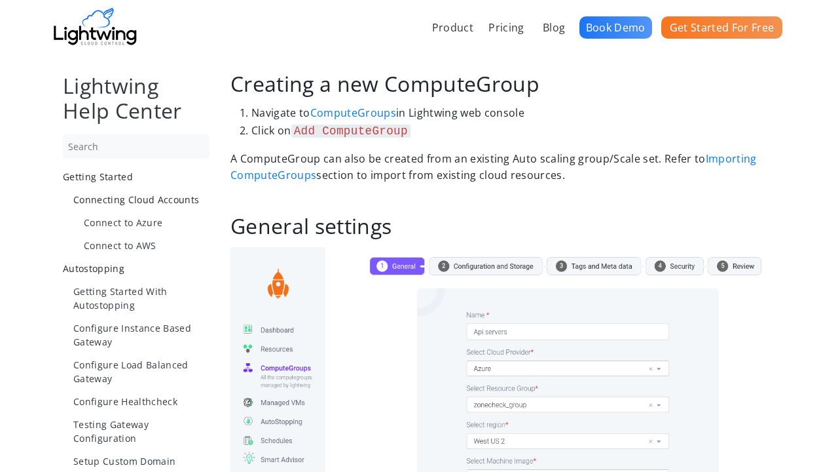 The image size is (838, 472). What do you see at coordinates (513, 113) in the screenshot?
I see `li: Navigate to in Lightwing web console` at bounding box center [513, 113].